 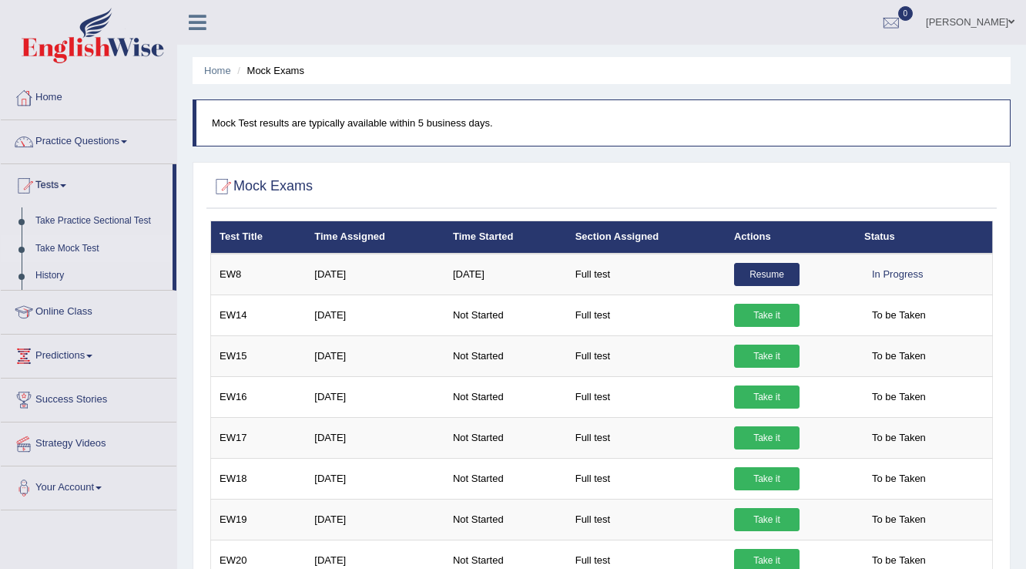 I want to click on a: Resume, so click(x=767, y=274).